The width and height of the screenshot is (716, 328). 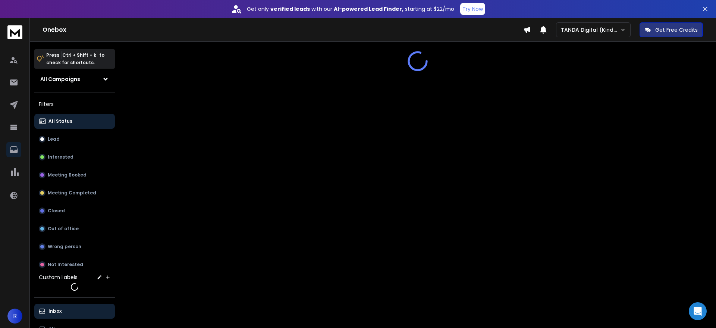 What do you see at coordinates (75, 265) in the screenshot?
I see `button: Not Interested` at bounding box center [75, 265].